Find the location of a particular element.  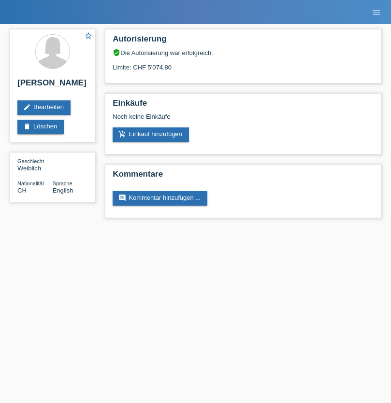

i: add_shopping_cart is located at coordinates (122, 134).